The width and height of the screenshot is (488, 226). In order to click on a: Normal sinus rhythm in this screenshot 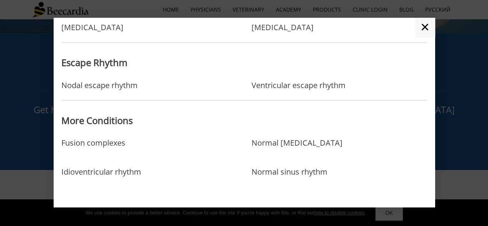, I will do `click(289, 179)`.